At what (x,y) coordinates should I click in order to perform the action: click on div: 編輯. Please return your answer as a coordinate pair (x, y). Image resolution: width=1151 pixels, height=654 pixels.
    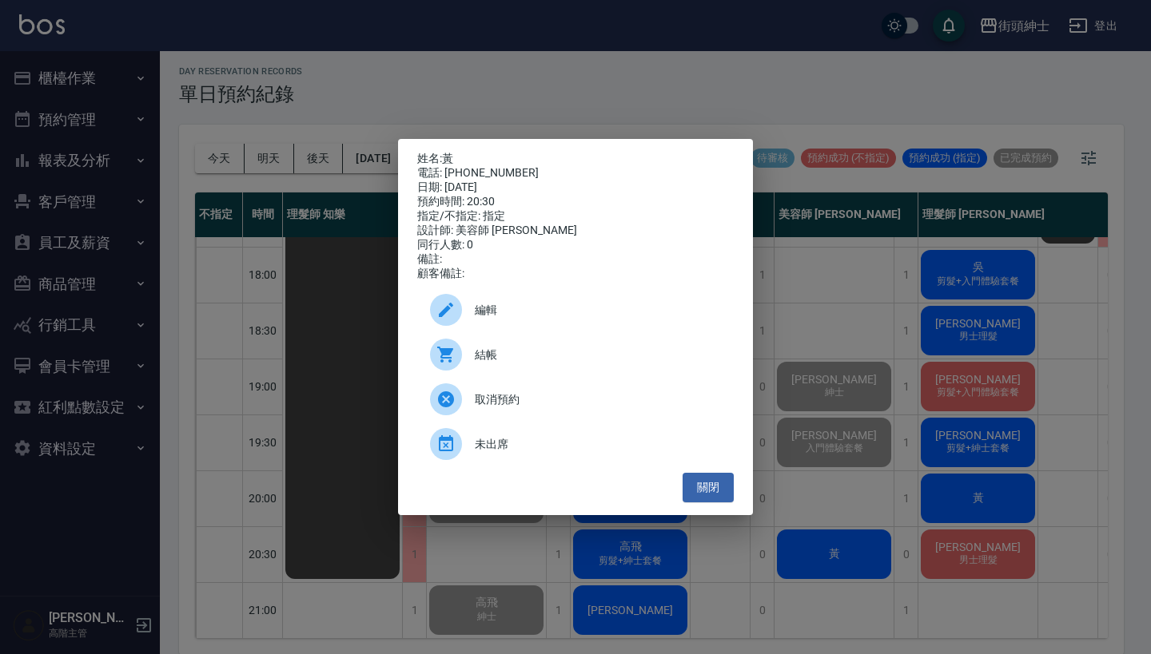
    Looking at the image, I should click on (575, 310).